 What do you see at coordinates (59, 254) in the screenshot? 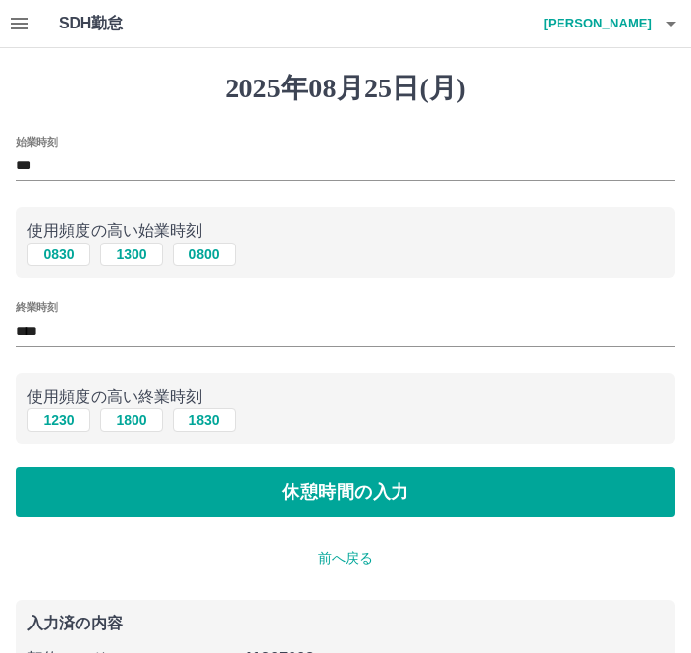
I see `button: 0830` at bounding box center [59, 254].